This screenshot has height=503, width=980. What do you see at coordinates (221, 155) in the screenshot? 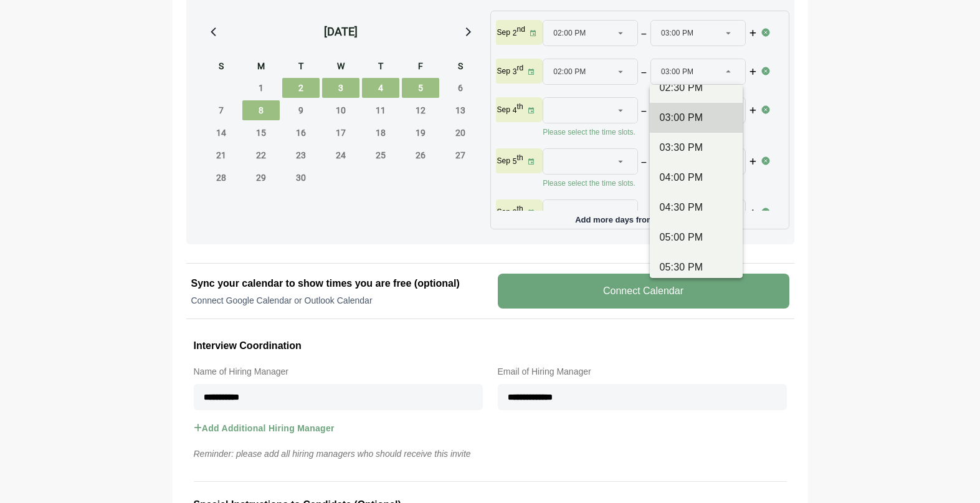
I see `span: Sunday, September 21, 2025` at bounding box center [221, 155].